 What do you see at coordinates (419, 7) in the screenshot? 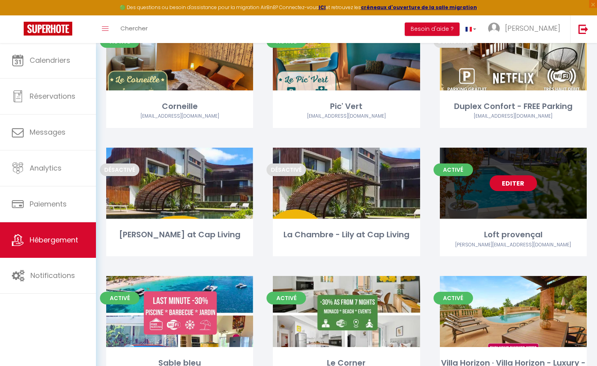
I see `a: créneaux d'ouverture de la salle migration` at bounding box center [419, 7].